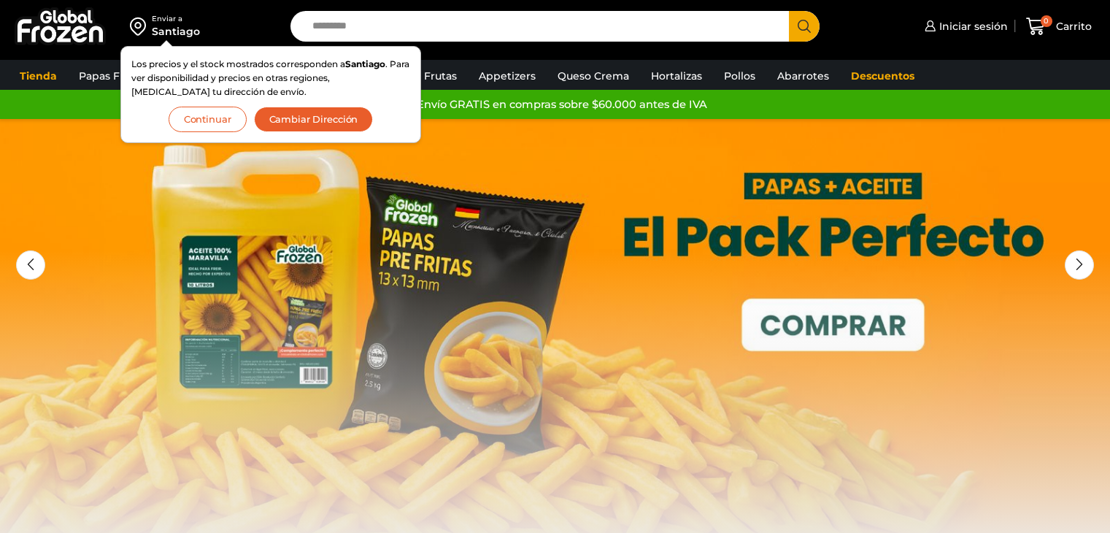 The image size is (1110, 533). I want to click on div: Next slide, so click(1080, 265).